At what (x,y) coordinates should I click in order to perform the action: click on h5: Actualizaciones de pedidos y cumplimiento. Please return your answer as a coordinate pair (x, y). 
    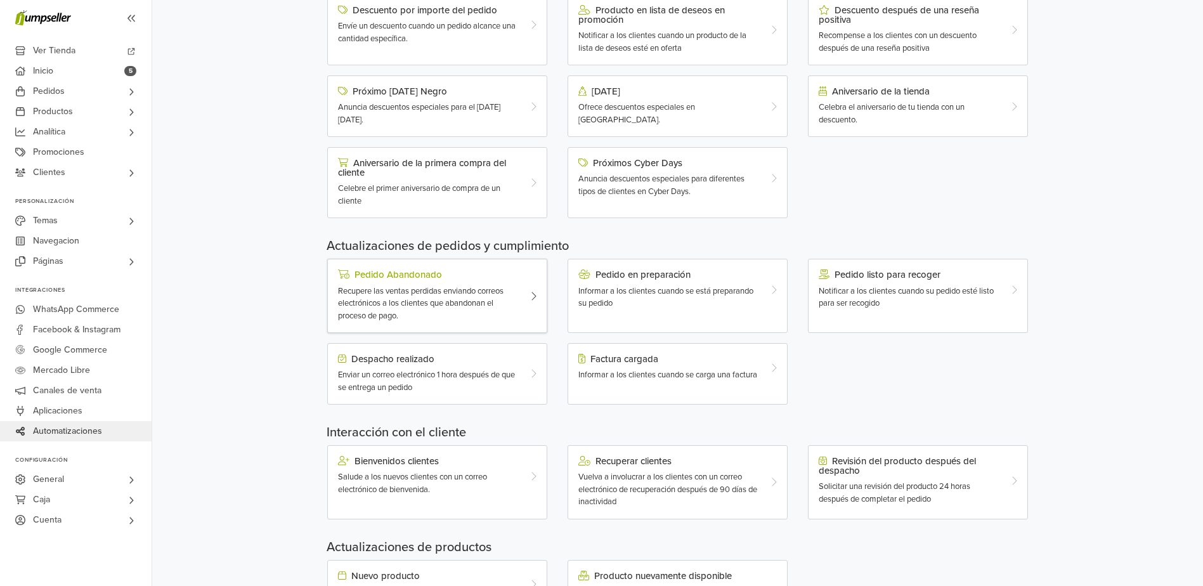
    Looking at the image, I should click on (678, 246).